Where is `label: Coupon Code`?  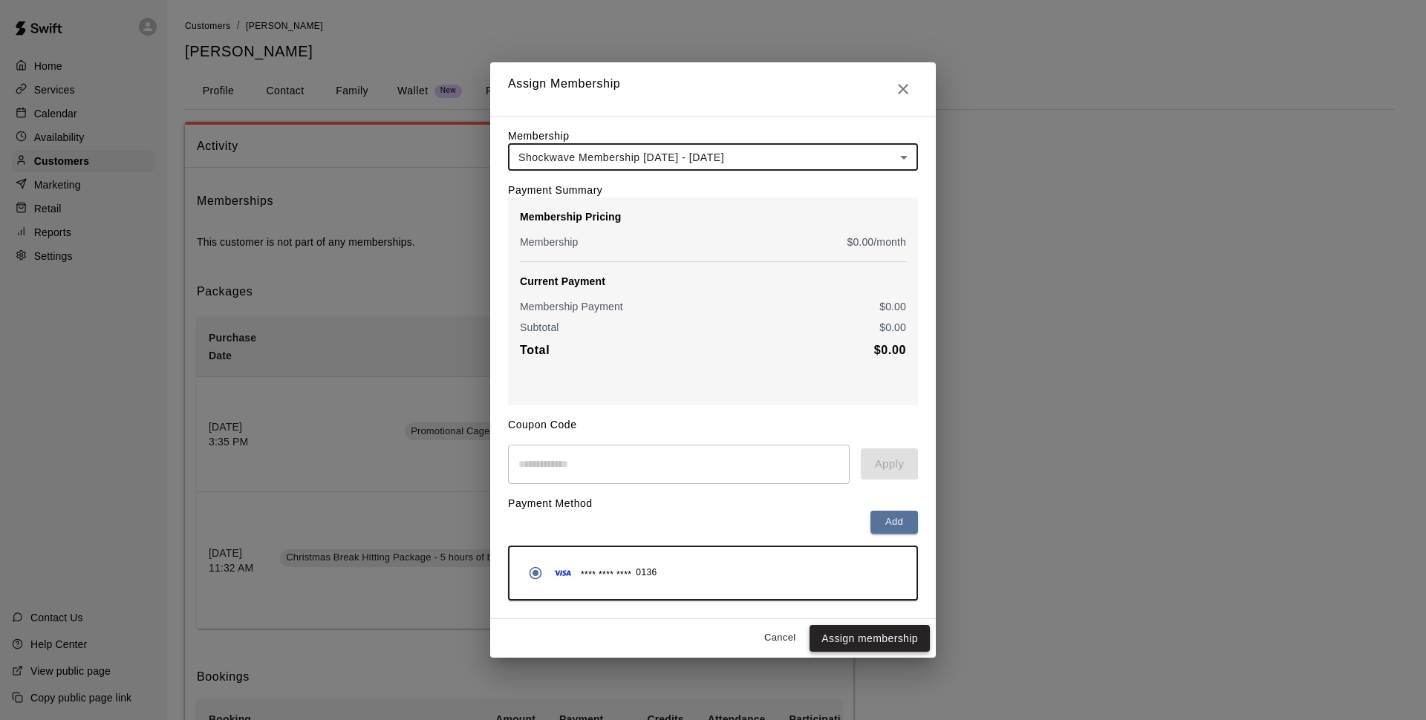
label: Coupon Code is located at coordinates (542, 425).